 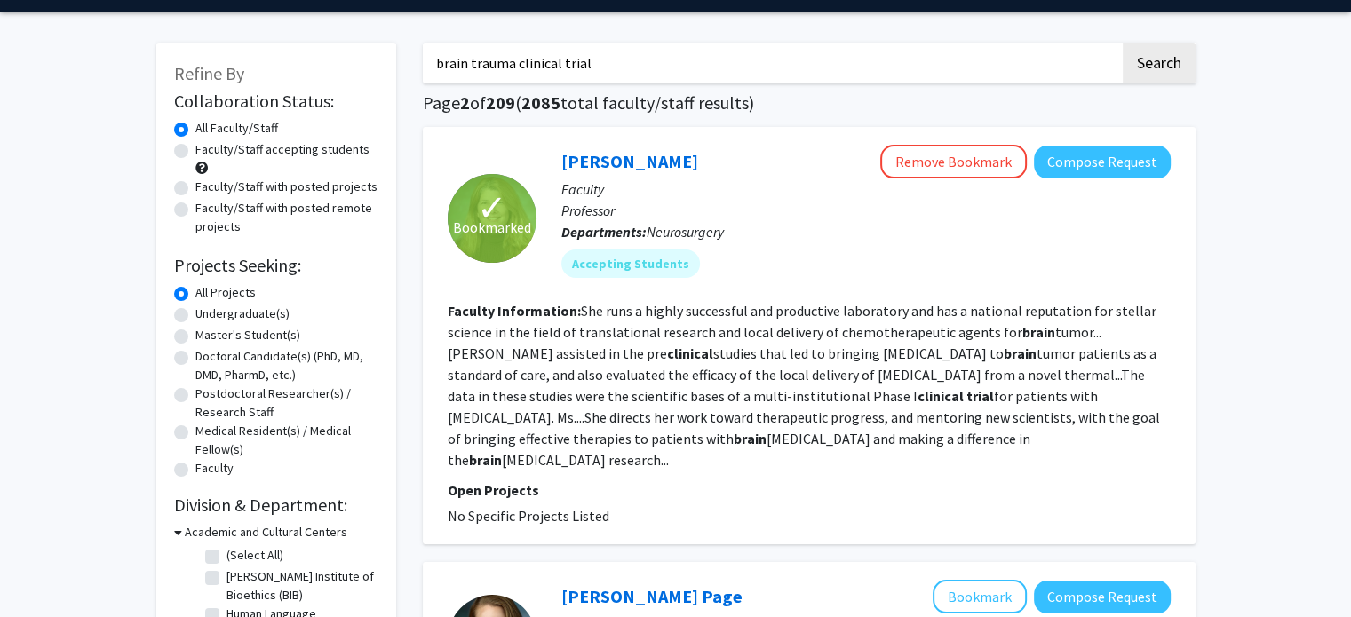 What do you see at coordinates (283, 149) in the screenshot?
I see `label: Faculty/Staff accepting students` at bounding box center [283, 149].